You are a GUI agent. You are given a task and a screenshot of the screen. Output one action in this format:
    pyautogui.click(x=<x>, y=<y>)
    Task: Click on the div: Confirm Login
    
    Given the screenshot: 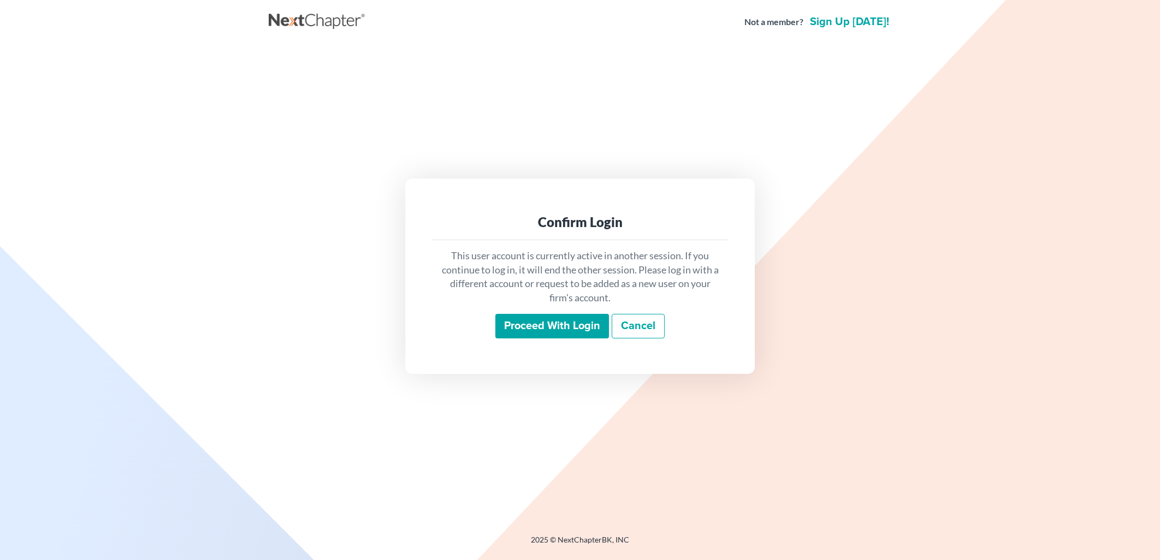 What is the action you would take?
    pyautogui.click(x=580, y=222)
    